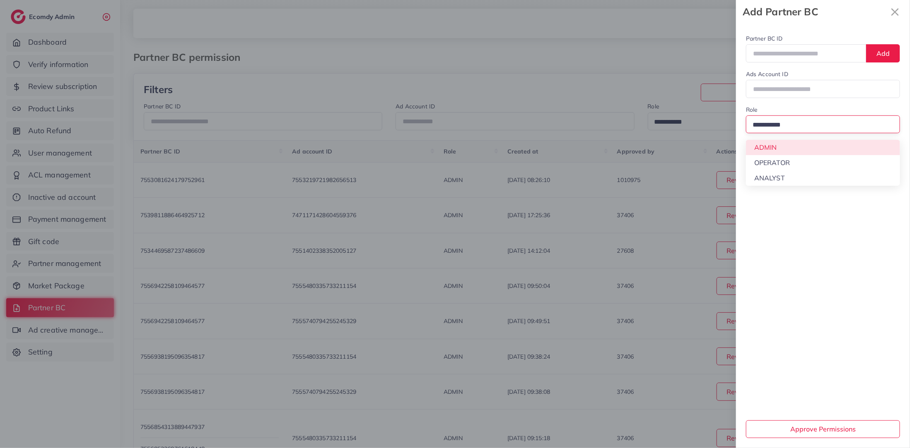 This screenshot has width=910, height=448. I want to click on div: Search for option, so click(823, 124).